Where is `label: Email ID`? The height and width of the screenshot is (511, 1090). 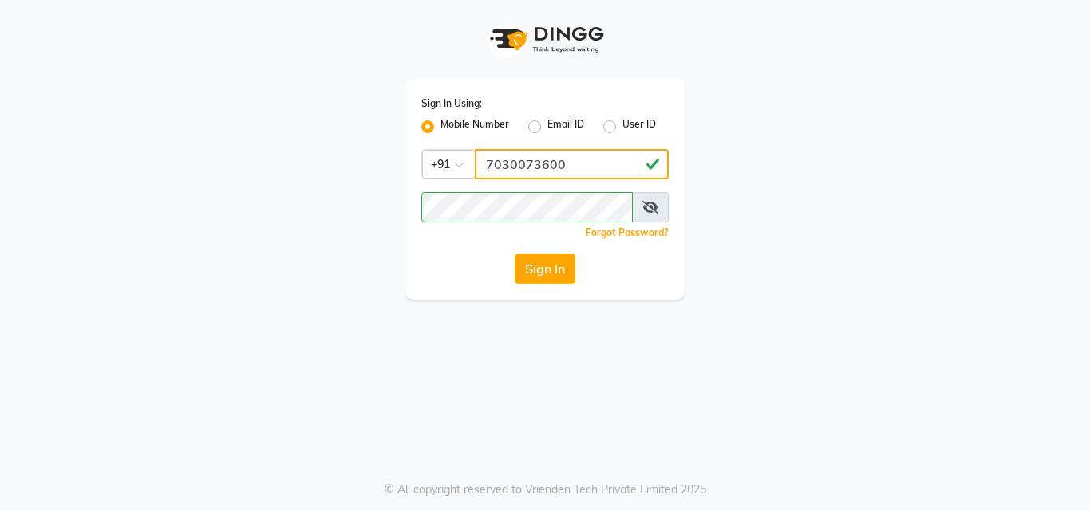
label: Email ID is located at coordinates (566, 127).